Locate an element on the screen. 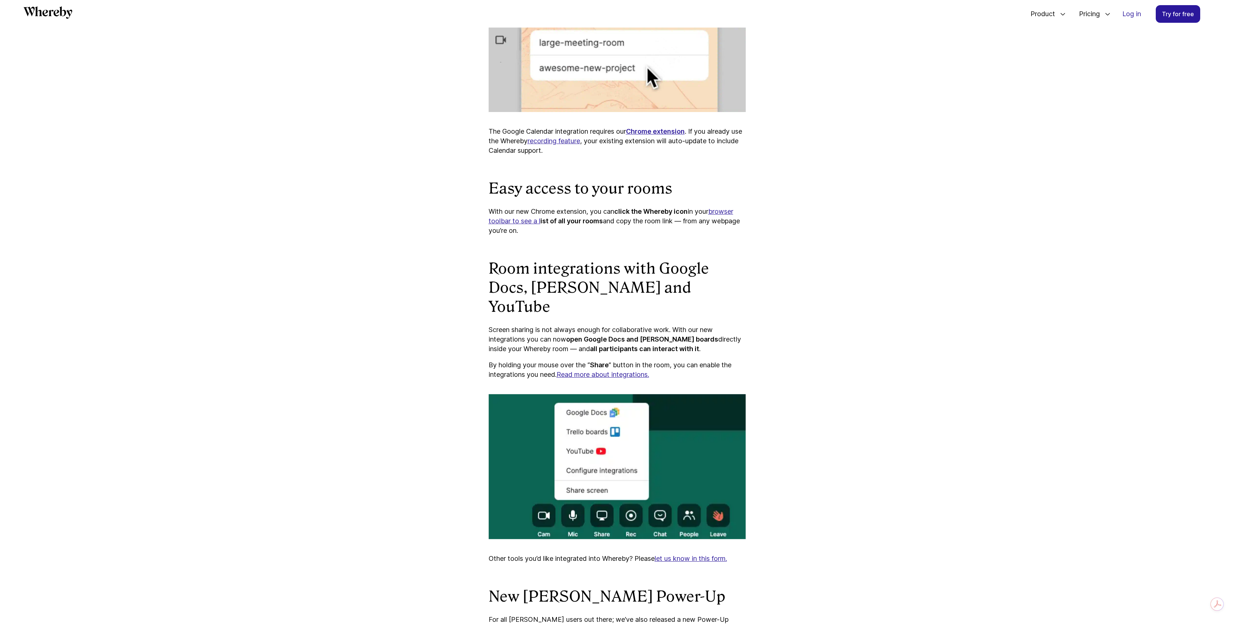 This screenshot has width=1234, height=624. a: Chrome extension is located at coordinates (656, 131).